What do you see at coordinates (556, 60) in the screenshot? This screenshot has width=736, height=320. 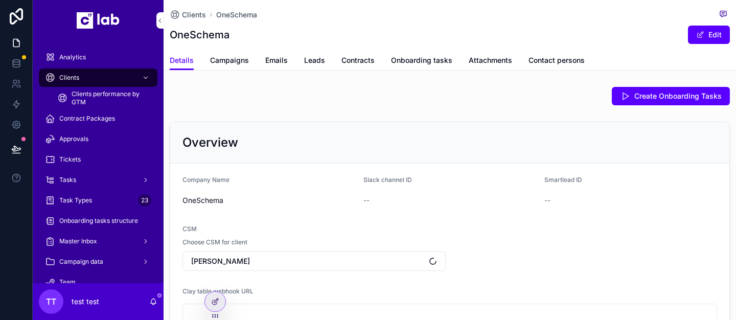 I see `span: Contact persons` at bounding box center [556, 60].